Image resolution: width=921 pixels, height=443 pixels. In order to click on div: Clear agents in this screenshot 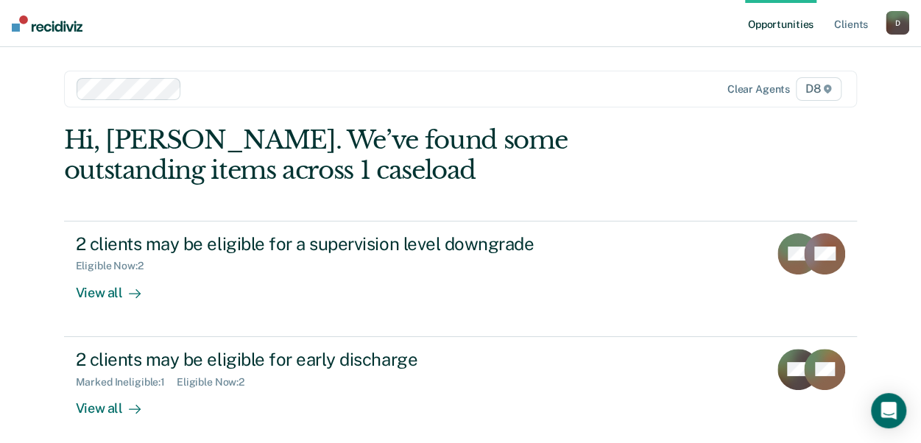, I will do `click(759, 89)`.